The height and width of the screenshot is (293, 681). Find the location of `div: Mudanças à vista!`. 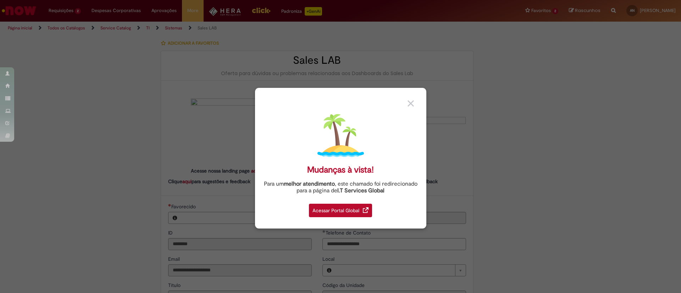

div: Mudanças à vista! is located at coordinates (340, 170).